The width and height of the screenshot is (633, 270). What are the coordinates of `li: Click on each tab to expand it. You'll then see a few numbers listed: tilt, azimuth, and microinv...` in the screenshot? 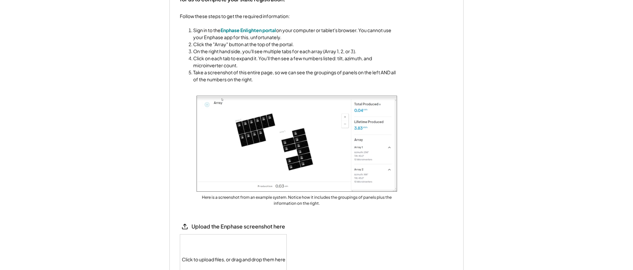 It's located at (295, 62).